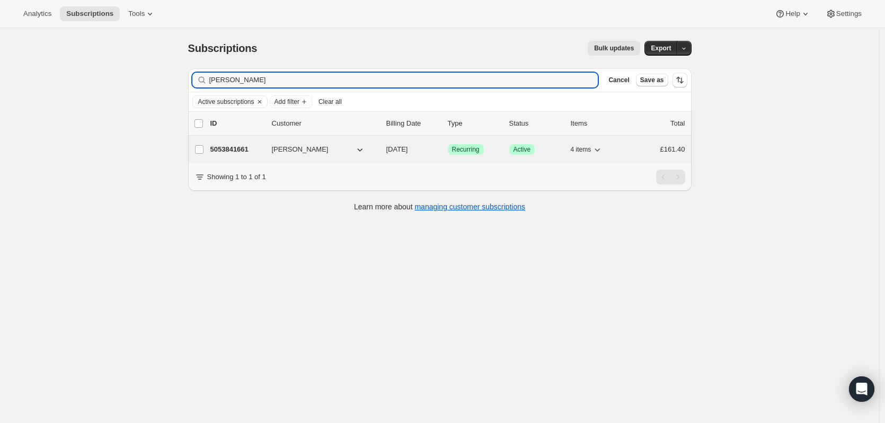  What do you see at coordinates (448, 123) in the screenshot?
I see `div: IDCustomerBilling DateTypeStatusItemsTotal` at bounding box center [448, 123].